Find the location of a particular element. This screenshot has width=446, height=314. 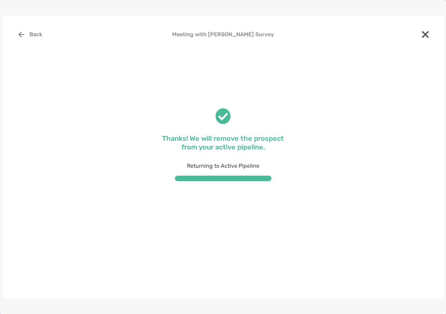

img: check success is located at coordinates (223, 116).